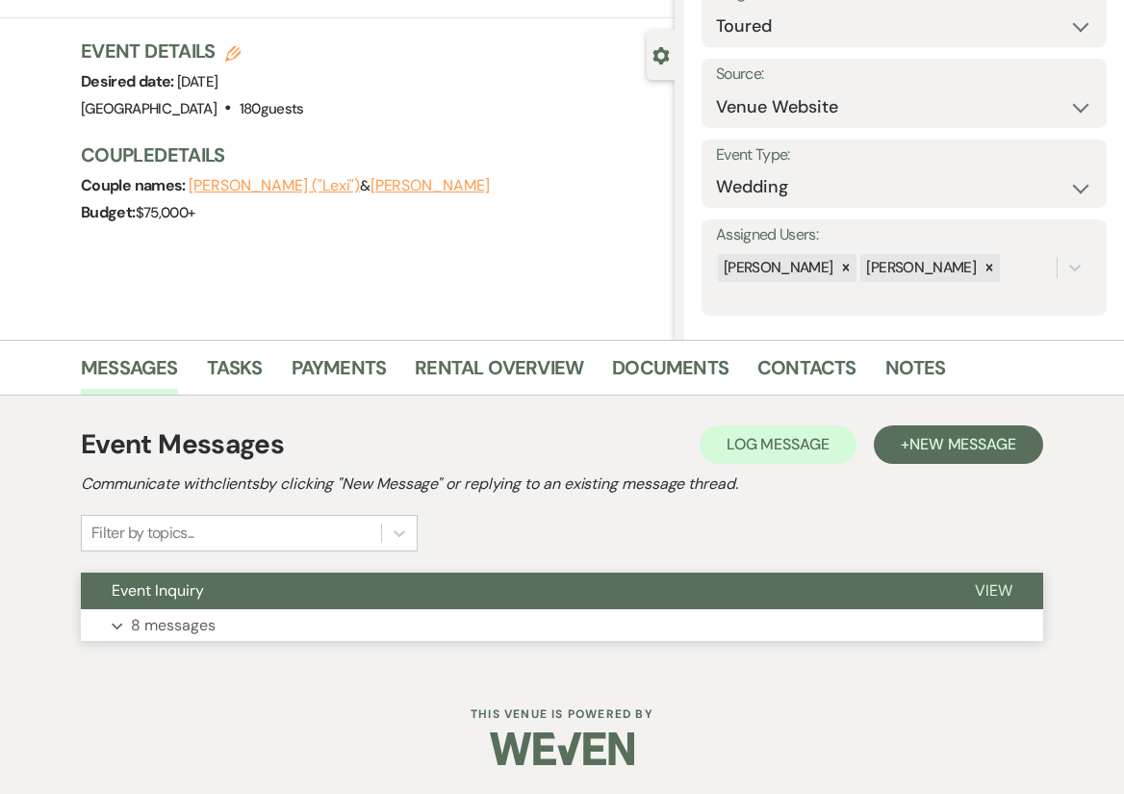 This screenshot has width=1124, height=794. I want to click on a: Payments, so click(339, 373).